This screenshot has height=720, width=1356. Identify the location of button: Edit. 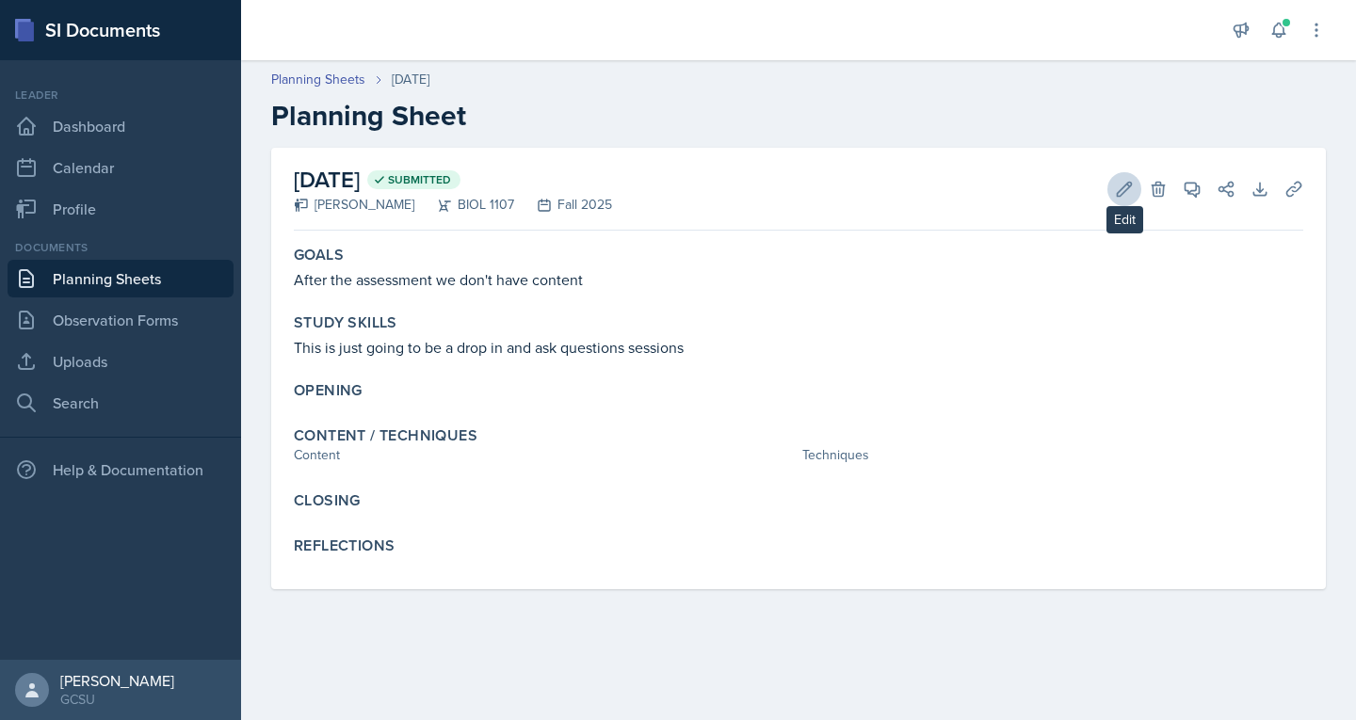
(1124, 189).